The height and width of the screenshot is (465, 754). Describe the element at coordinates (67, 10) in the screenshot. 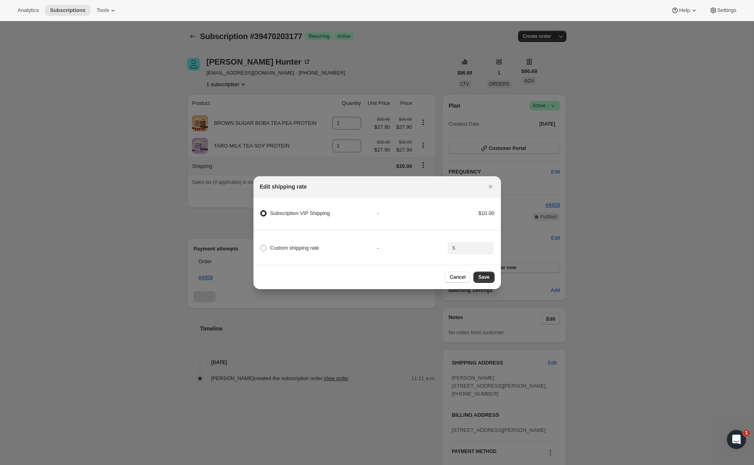

I see `button: Subscriptions` at that location.